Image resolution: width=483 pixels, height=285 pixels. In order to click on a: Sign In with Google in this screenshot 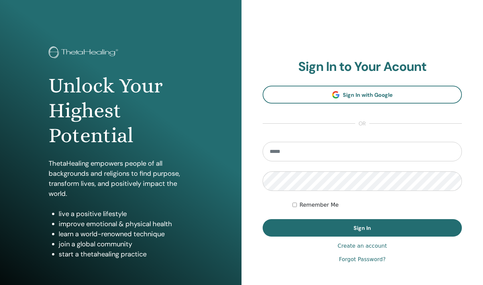, I will do `click(363, 94)`.